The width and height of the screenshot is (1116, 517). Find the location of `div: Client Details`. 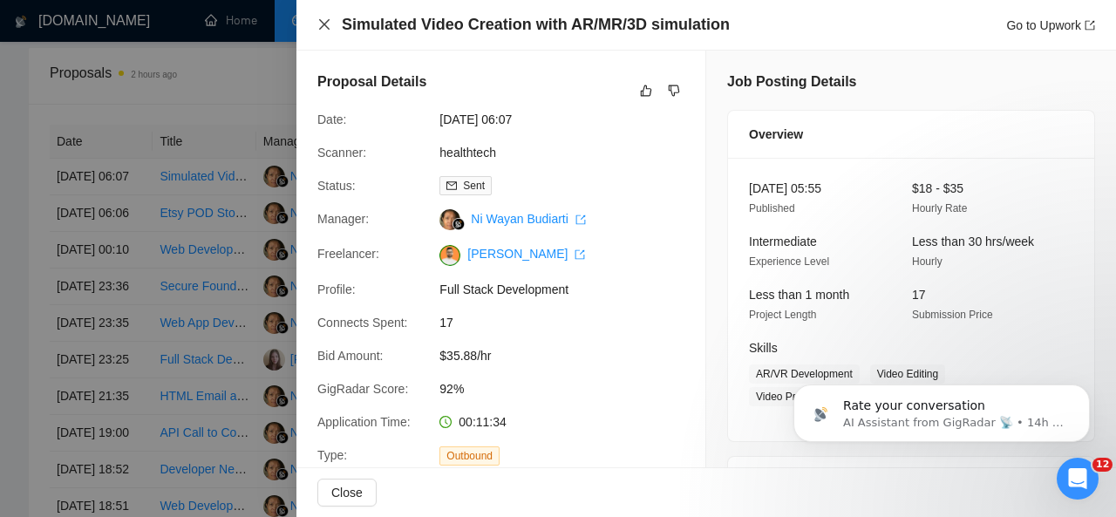

div: Client Details is located at coordinates (911, 480).